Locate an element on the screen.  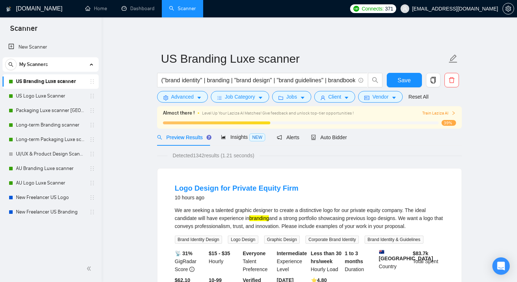
a: New Freelancer US Branding is located at coordinates (50, 212).